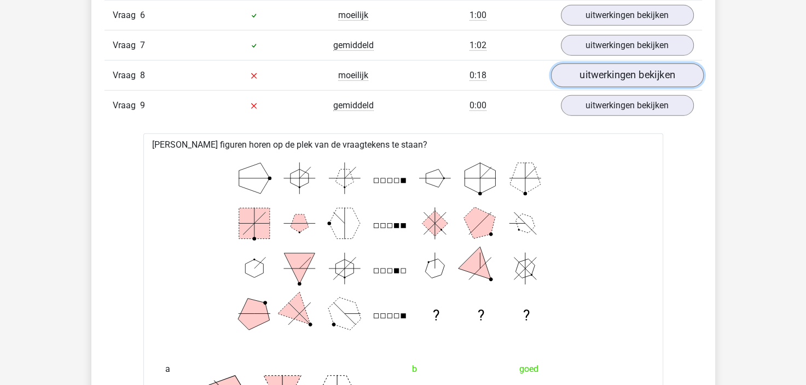 This screenshot has height=385, width=806. Describe the element at coordinates (478, 45) in the screenshot. I see `span: 1:02` at that location.